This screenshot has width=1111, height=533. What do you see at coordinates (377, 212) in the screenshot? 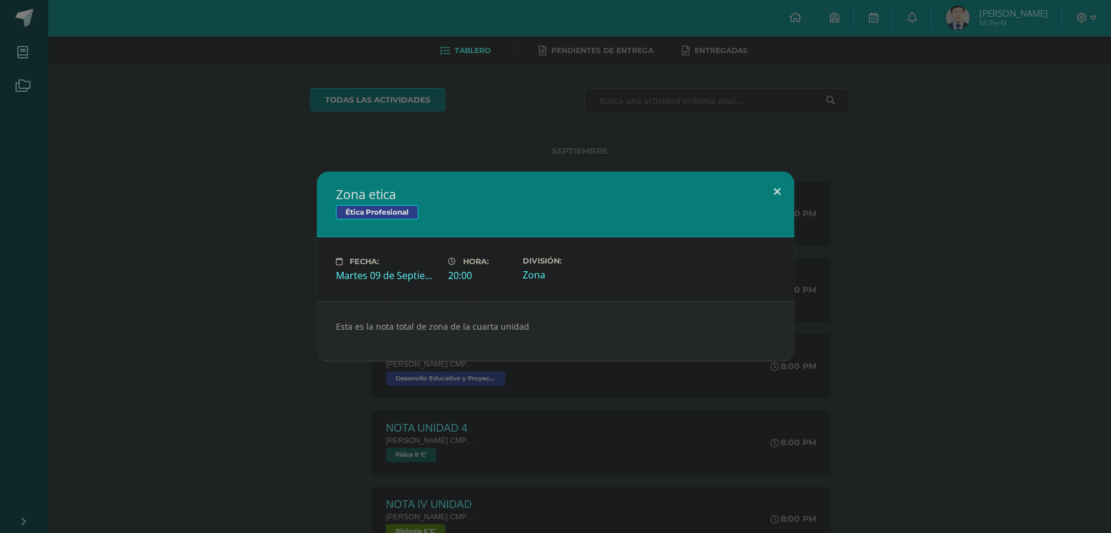
I see `span: Ética Profesional` at bounding box center [377, 212].